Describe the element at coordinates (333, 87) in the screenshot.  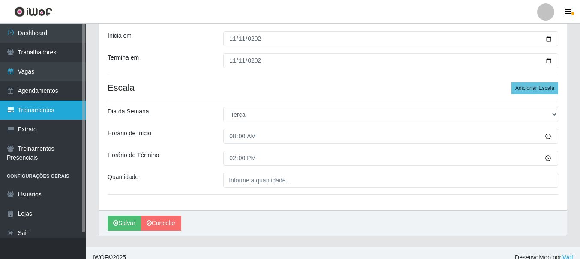
I see `h4: Escala` at that location.